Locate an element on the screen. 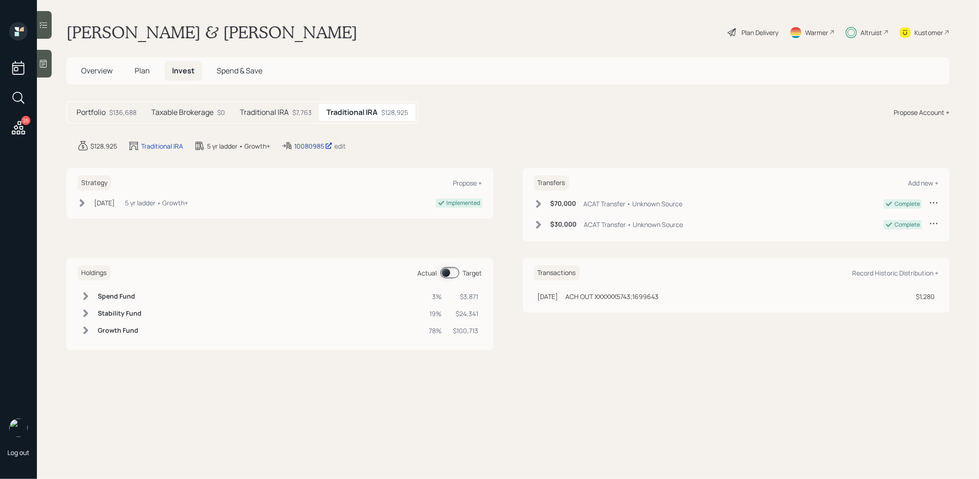 This screenshot has width=979, height=479. div: Altruist is located at coordinates (871, 32).